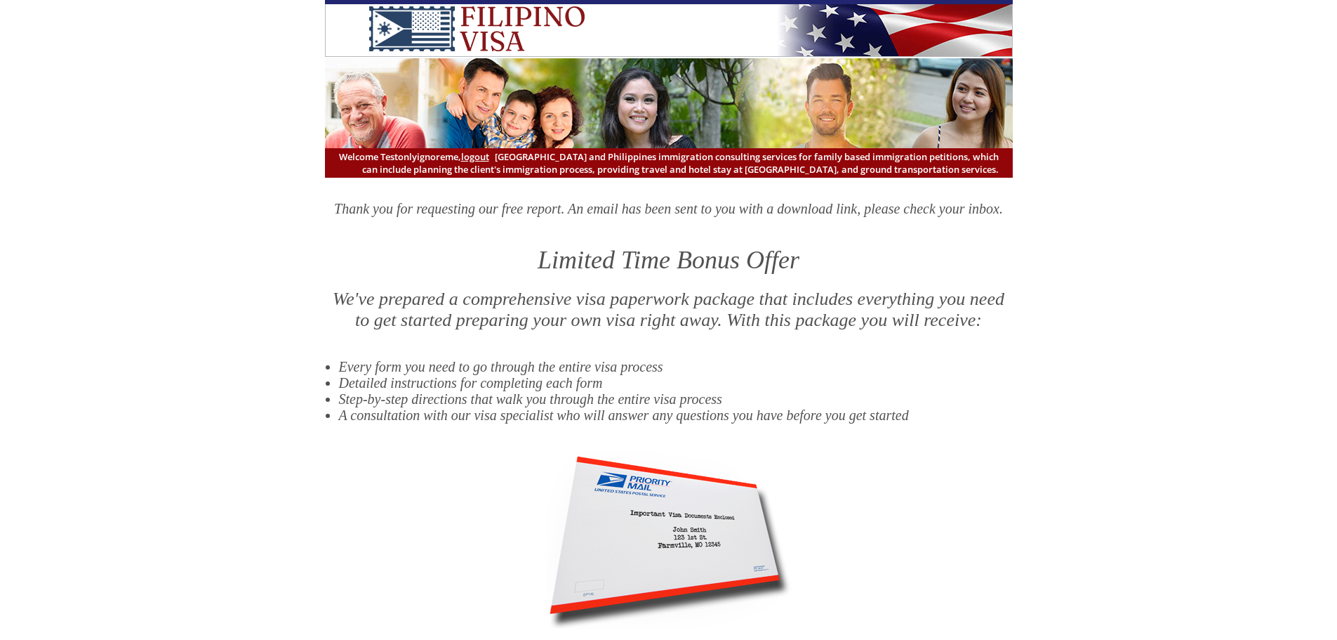  What do you see at coordinates (676, 399) in the screenshot?
I see `li: Step-by-step directions that walk you through the entire visa process` at bounding box center [676, 399].